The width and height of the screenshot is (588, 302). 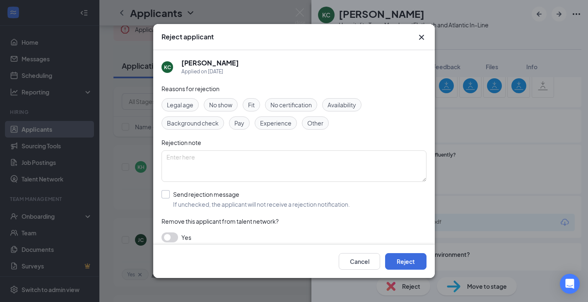 I want to click on button: Cancel, so click(x=360, y=261).